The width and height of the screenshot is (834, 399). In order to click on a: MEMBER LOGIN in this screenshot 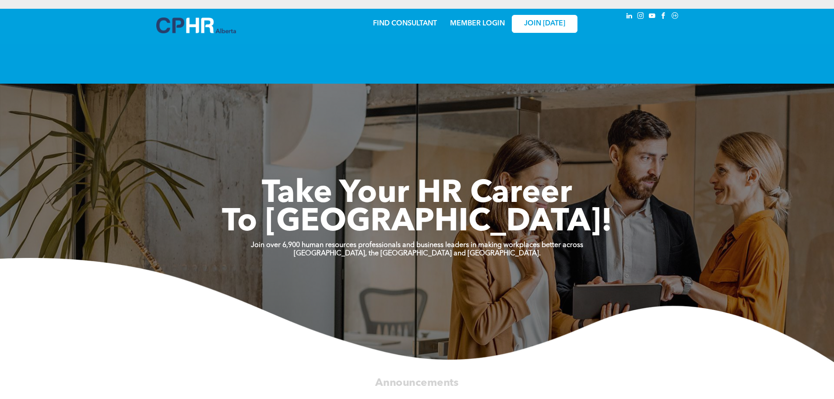, I will do `click(477, 24)`.